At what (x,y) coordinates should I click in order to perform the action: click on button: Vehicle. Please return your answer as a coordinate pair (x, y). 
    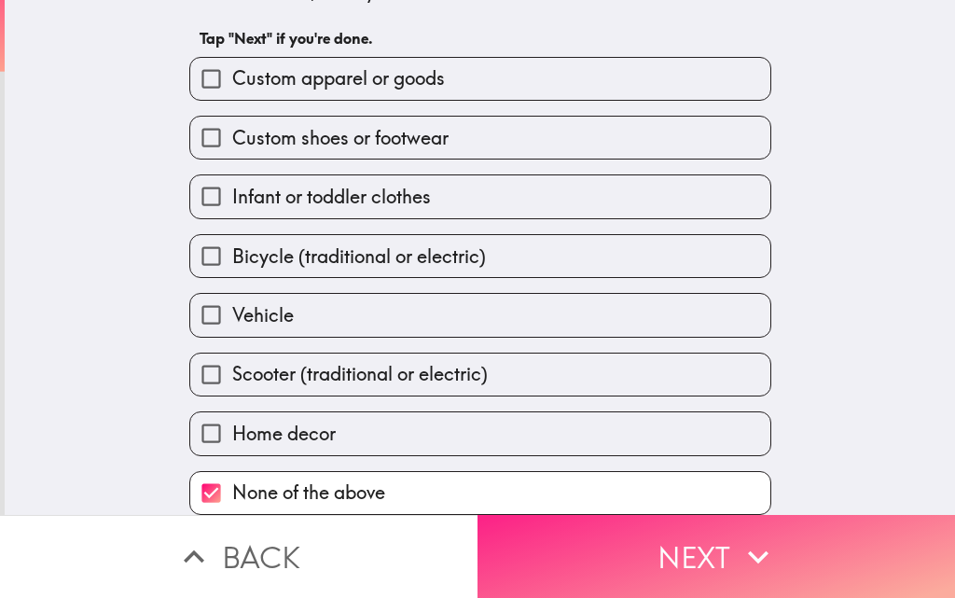
    Looking at the image, I should click on (480, 314).